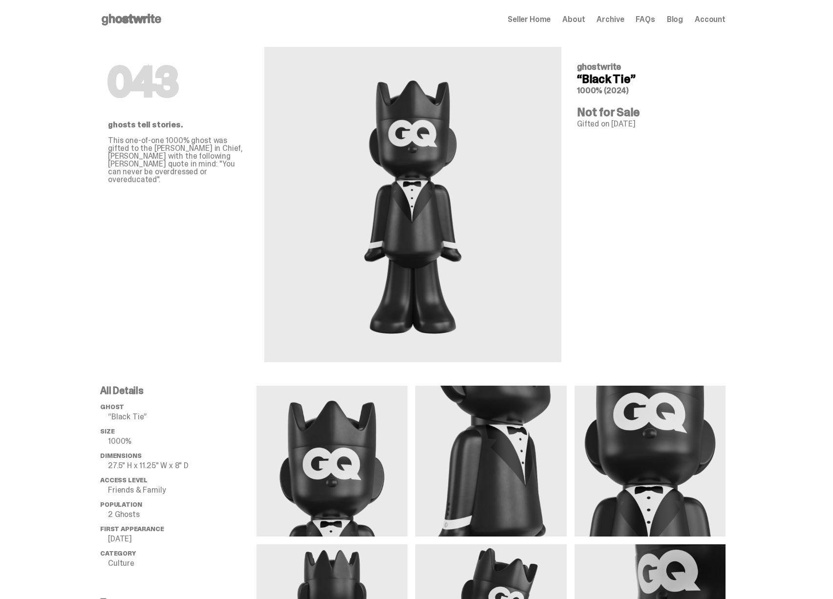 This screenshot has width=833, height=599. What do you see at coordinates (574, 20) in the screenshot?
I see `span: About` at bounding box center [574, 20].